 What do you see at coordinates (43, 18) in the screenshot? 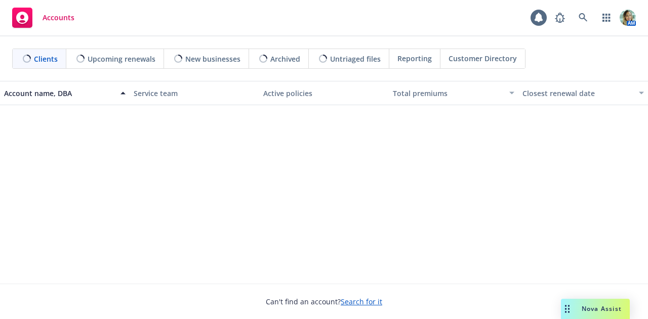
I see `a: Accounts` at bounding box center [43, 18].